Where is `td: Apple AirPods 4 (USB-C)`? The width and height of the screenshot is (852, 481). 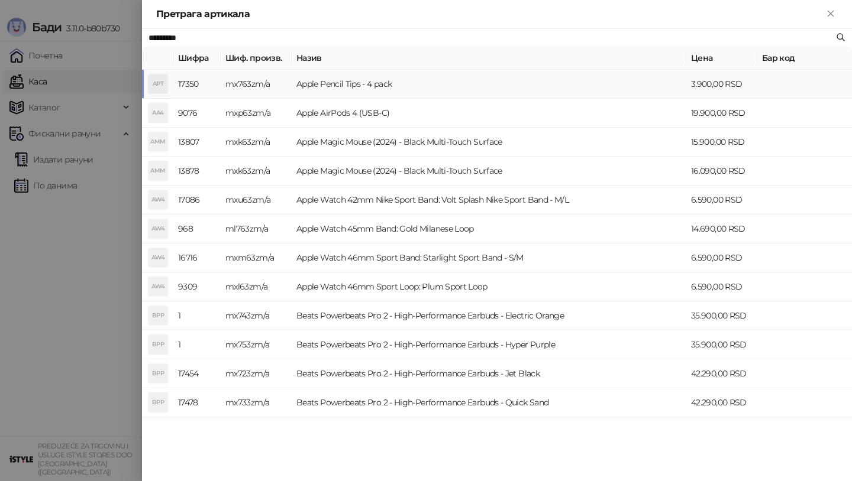
td: Apple AirPods 4 (USB-C) is located at coordinates (489, 113).